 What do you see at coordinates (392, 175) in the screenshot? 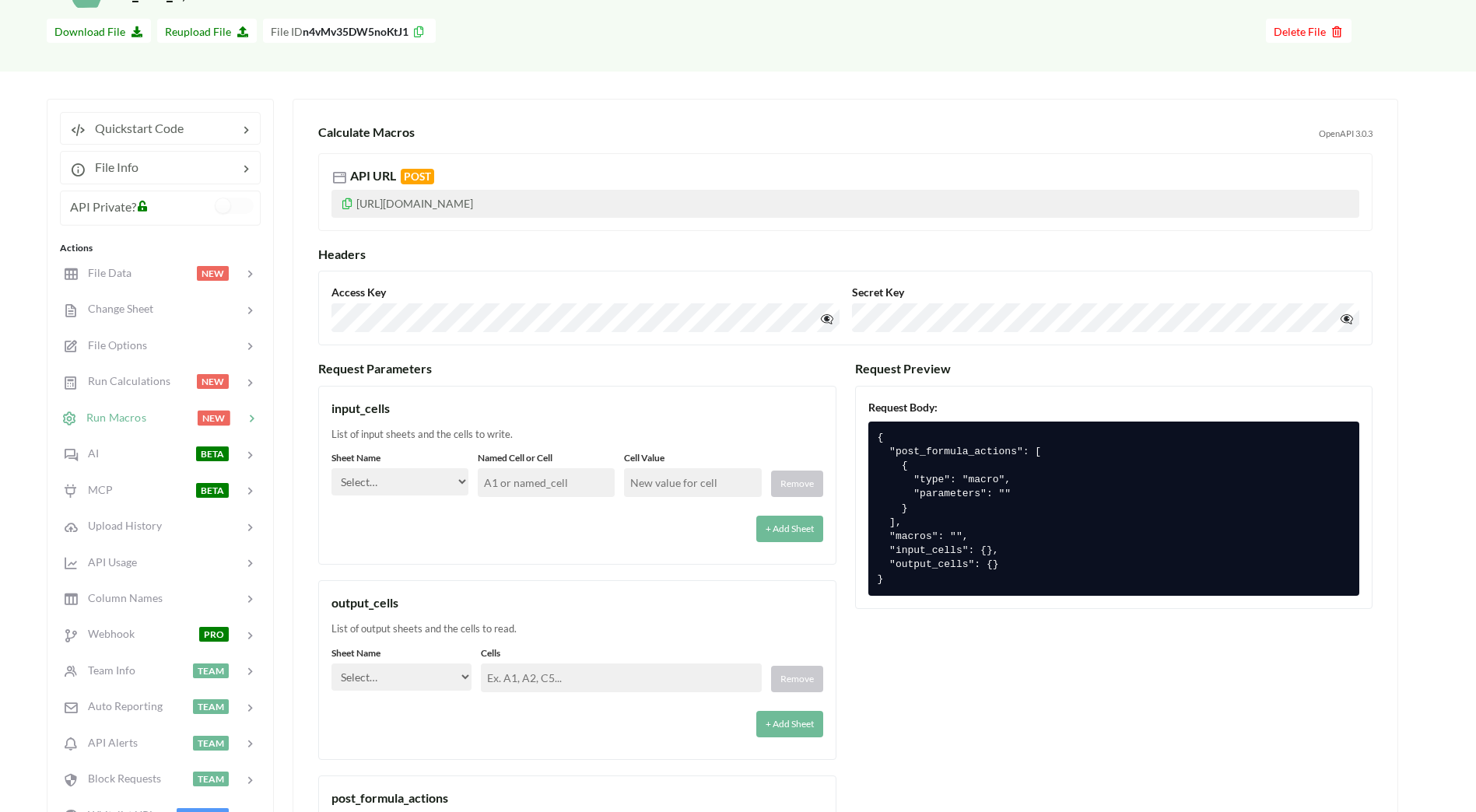
I see `span: API URL` at bounding box center [392, 175].